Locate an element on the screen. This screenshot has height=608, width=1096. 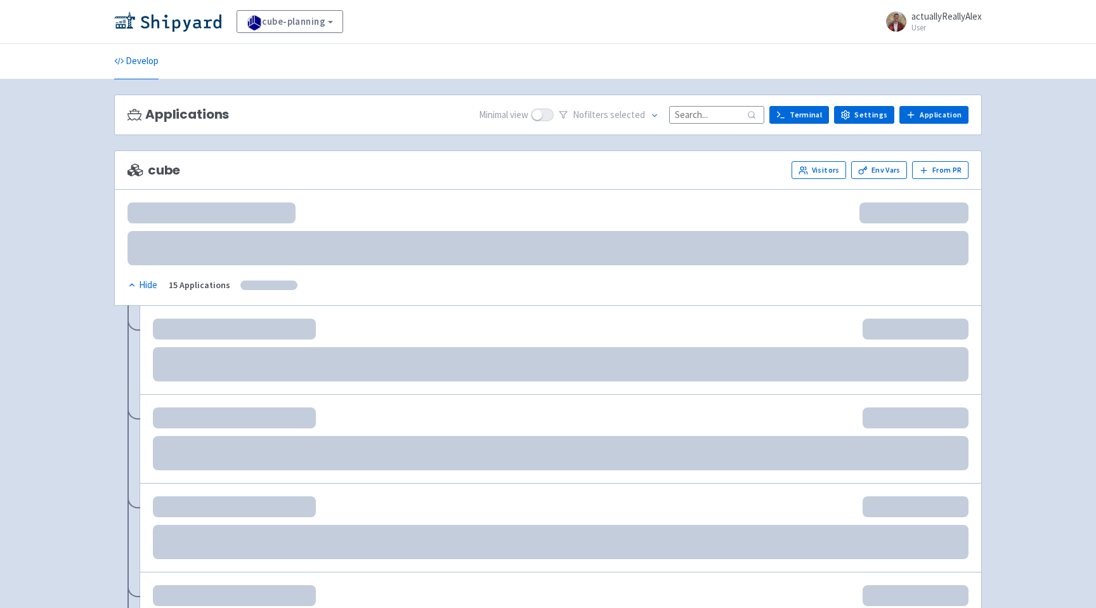
span: cube is located at coordinates (153, 170).